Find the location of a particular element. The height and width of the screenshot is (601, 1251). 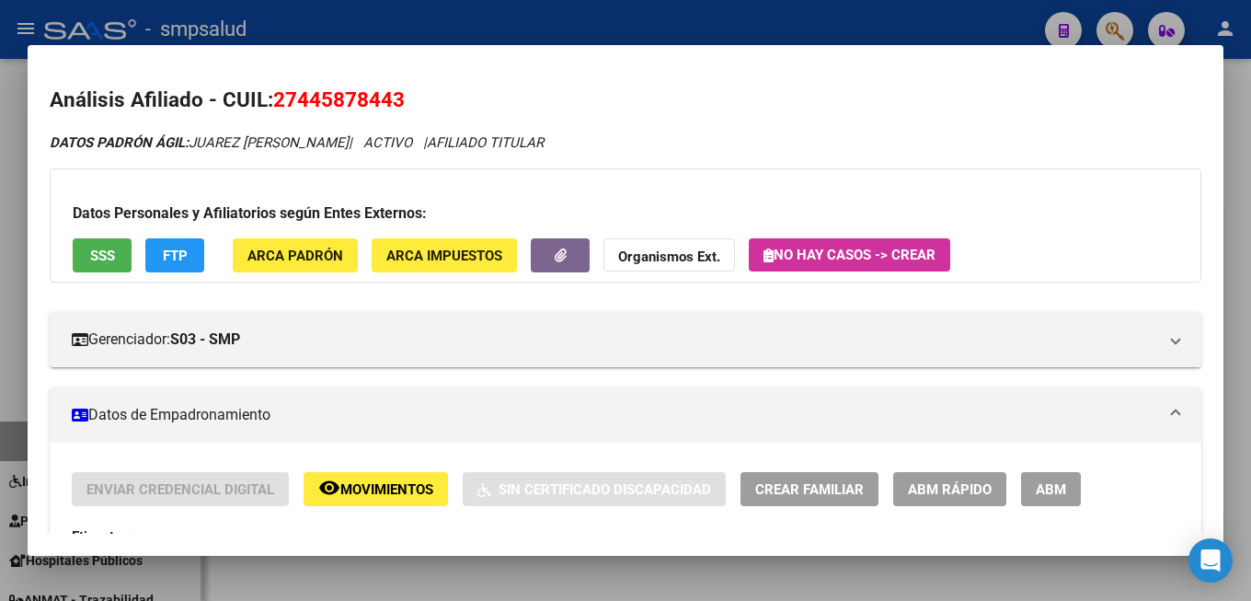

button: FTP is located at coordinates (175, 255).